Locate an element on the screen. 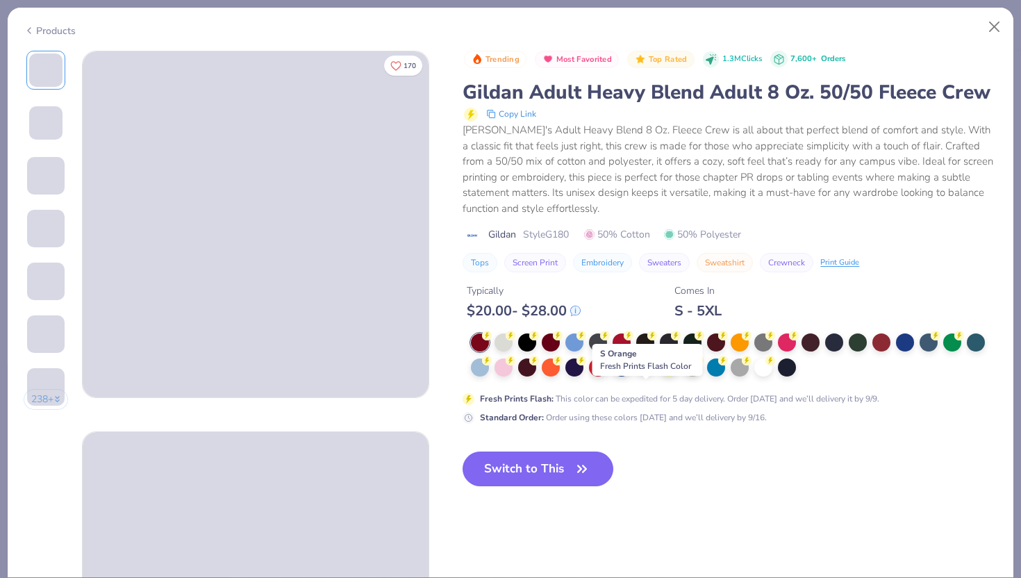  button: copy to clipboard is located at coordinates (511, 114).